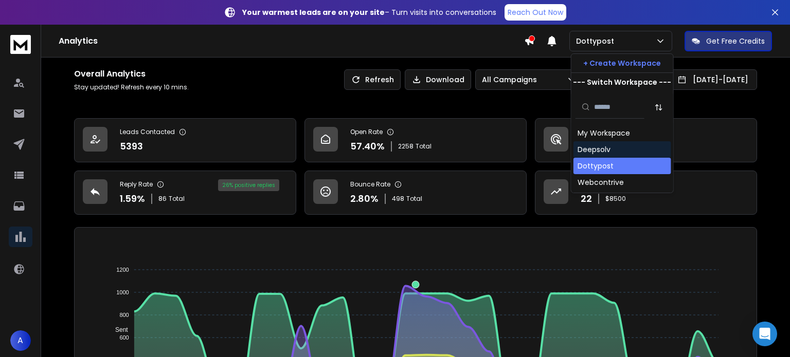 The height and width of the screenshot is (357, 790). Describe the element at coordinates (21, 341) in the screenshot. I see `button: A` at that location.